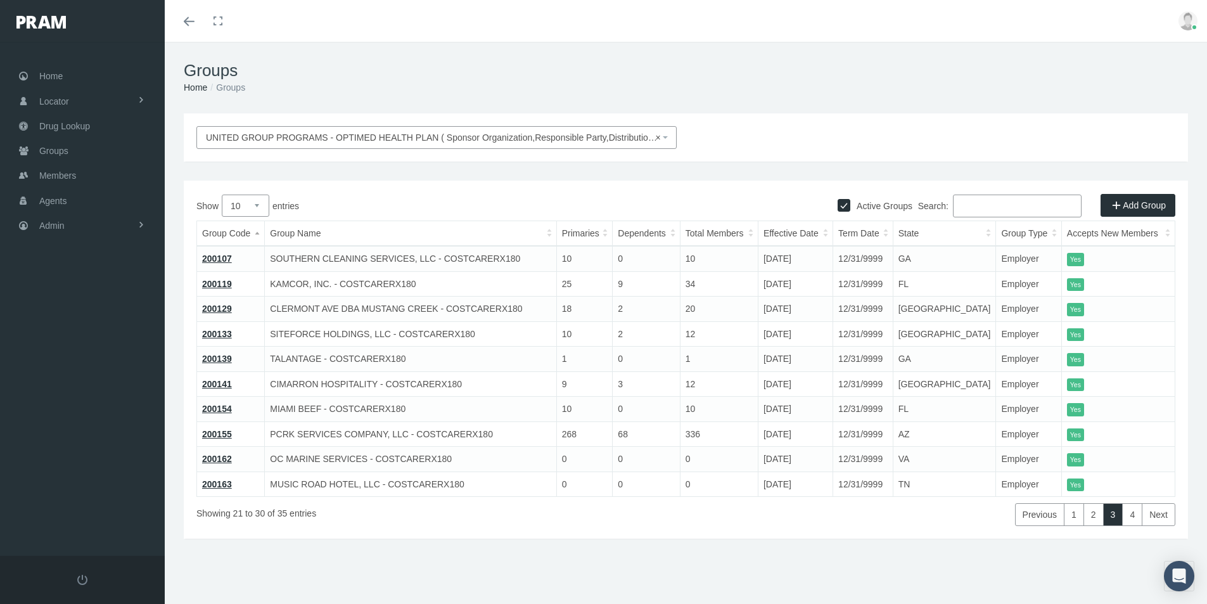 The height and width of the screenshot is (604, 1207). I want to click on a: 200155, so click(217, 434).